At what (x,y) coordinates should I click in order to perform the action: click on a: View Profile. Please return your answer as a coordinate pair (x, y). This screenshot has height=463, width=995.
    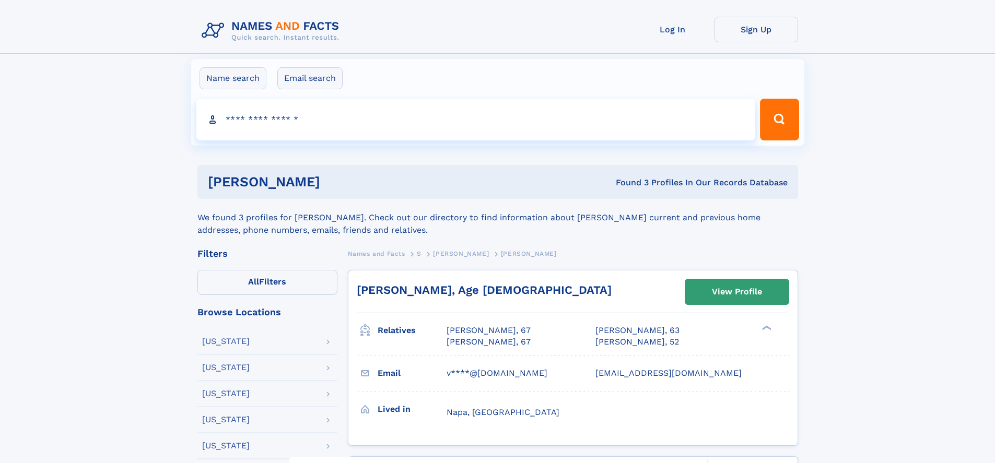
    Looking at the image, I should click on (737, 292).